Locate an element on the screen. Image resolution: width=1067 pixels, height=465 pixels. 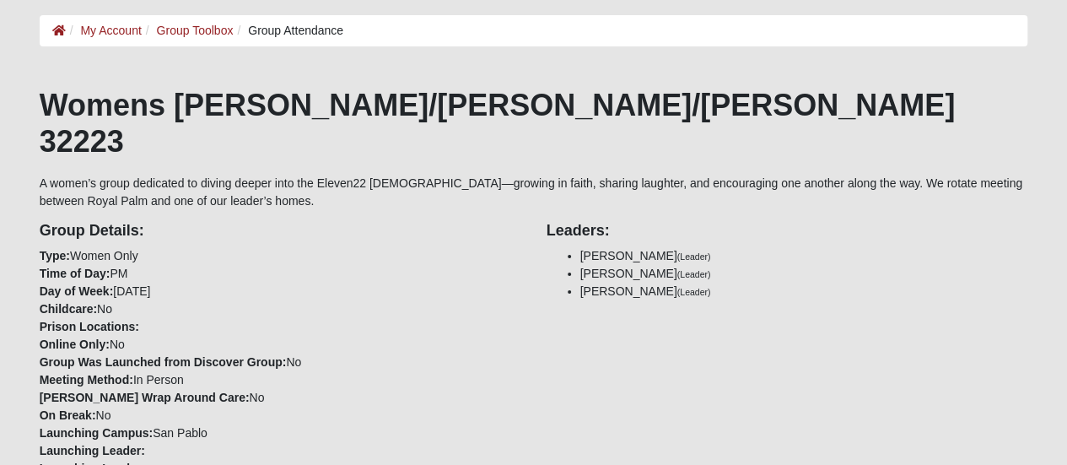
h4: Group Details: is located at coordinates (280, 231).